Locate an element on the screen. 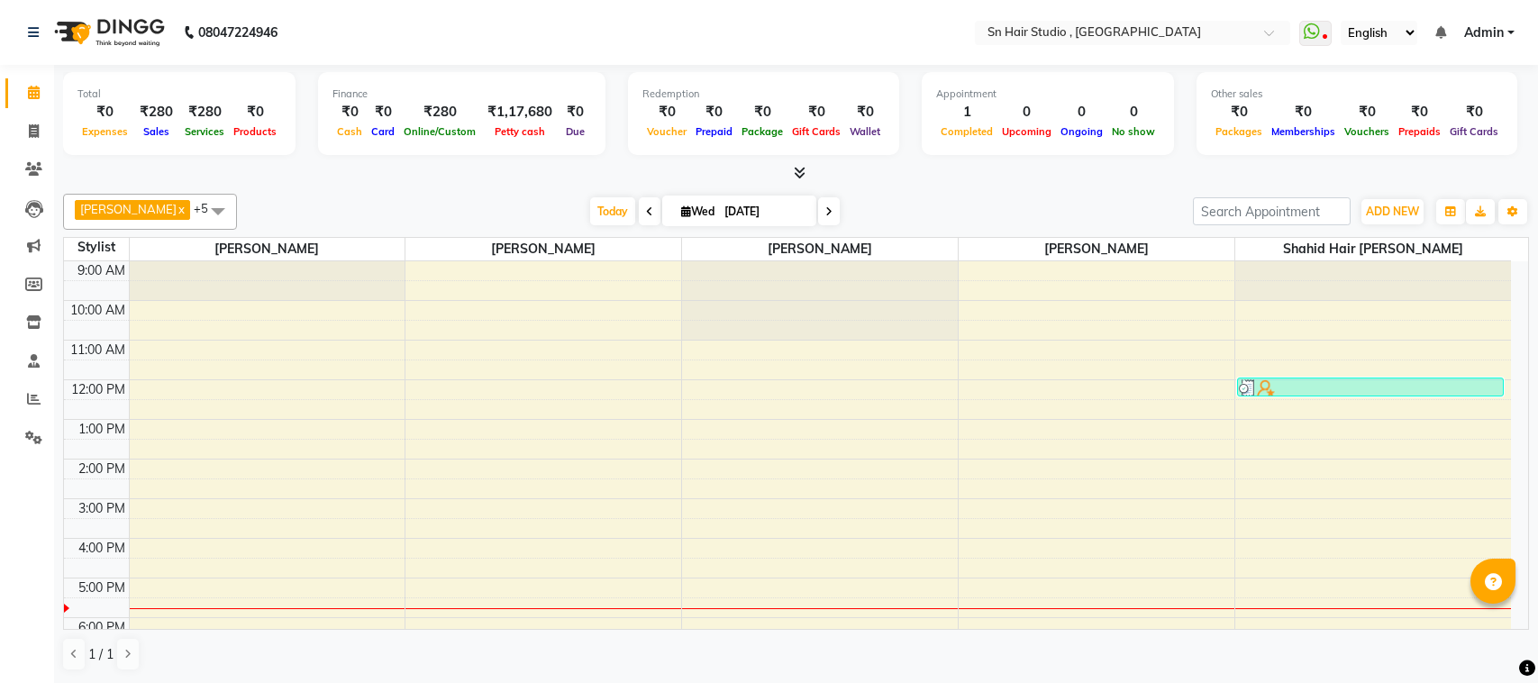 The width and height of the screenshot is (1538, 683). div: 1:00 PM is located at coordinates (102, 429).